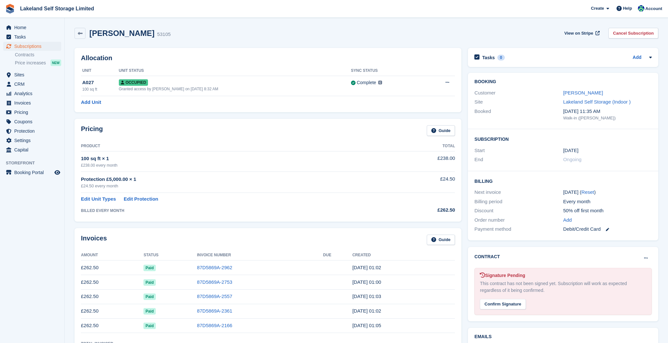 This screenshot has width=668, height=343. What do you see at coordinates (233, 166) in the screenshot?
I see `div: £238.00 every month` at bounding box center [233, 166].